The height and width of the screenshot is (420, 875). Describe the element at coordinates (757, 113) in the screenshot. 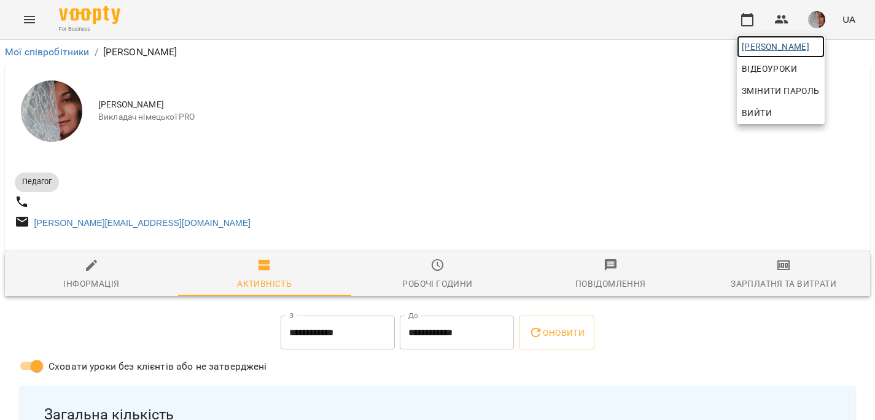

I see `span: Вийти` at that location.